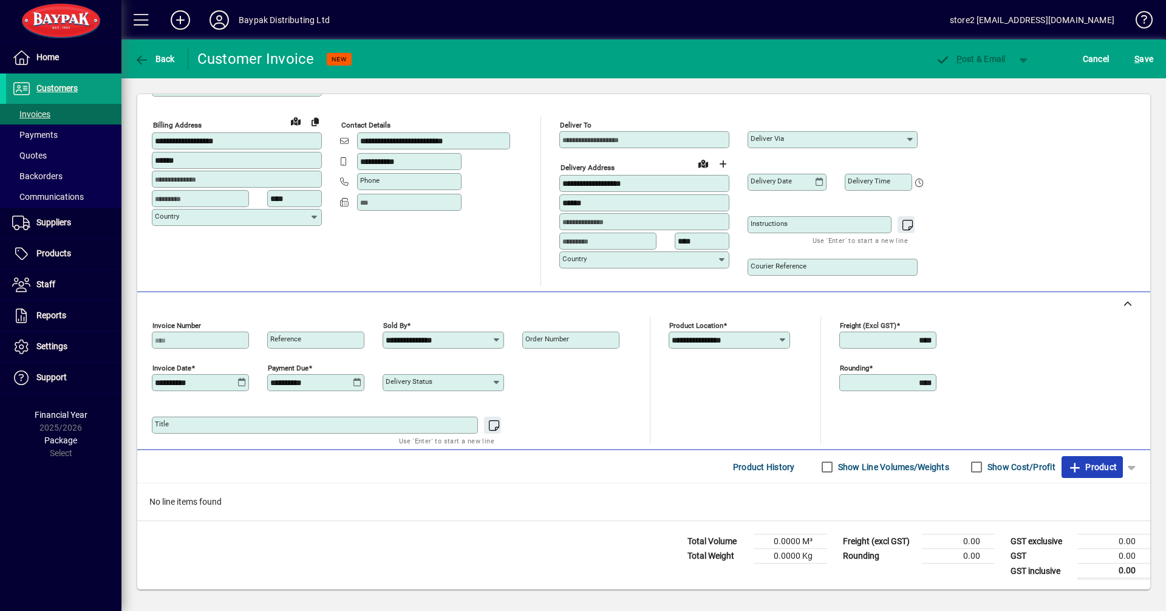 The width and height of the screenshot is (1166, 611). I want to click on div: Baypak Distributing Ltd, so click(284, 20).